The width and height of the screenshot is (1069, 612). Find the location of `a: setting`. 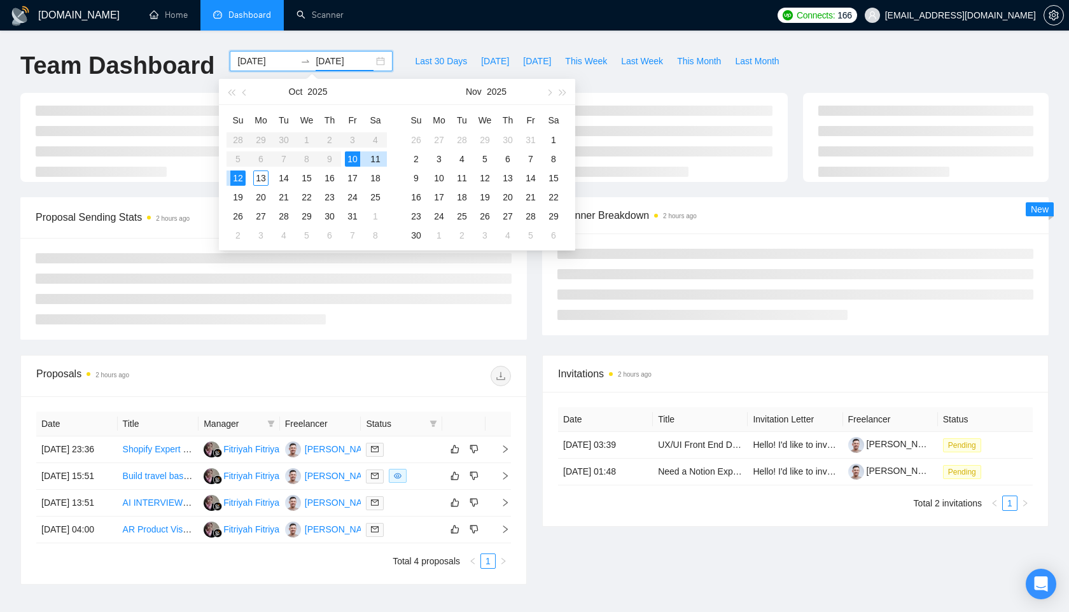

a: setting is located at coordinates (1054, 15).